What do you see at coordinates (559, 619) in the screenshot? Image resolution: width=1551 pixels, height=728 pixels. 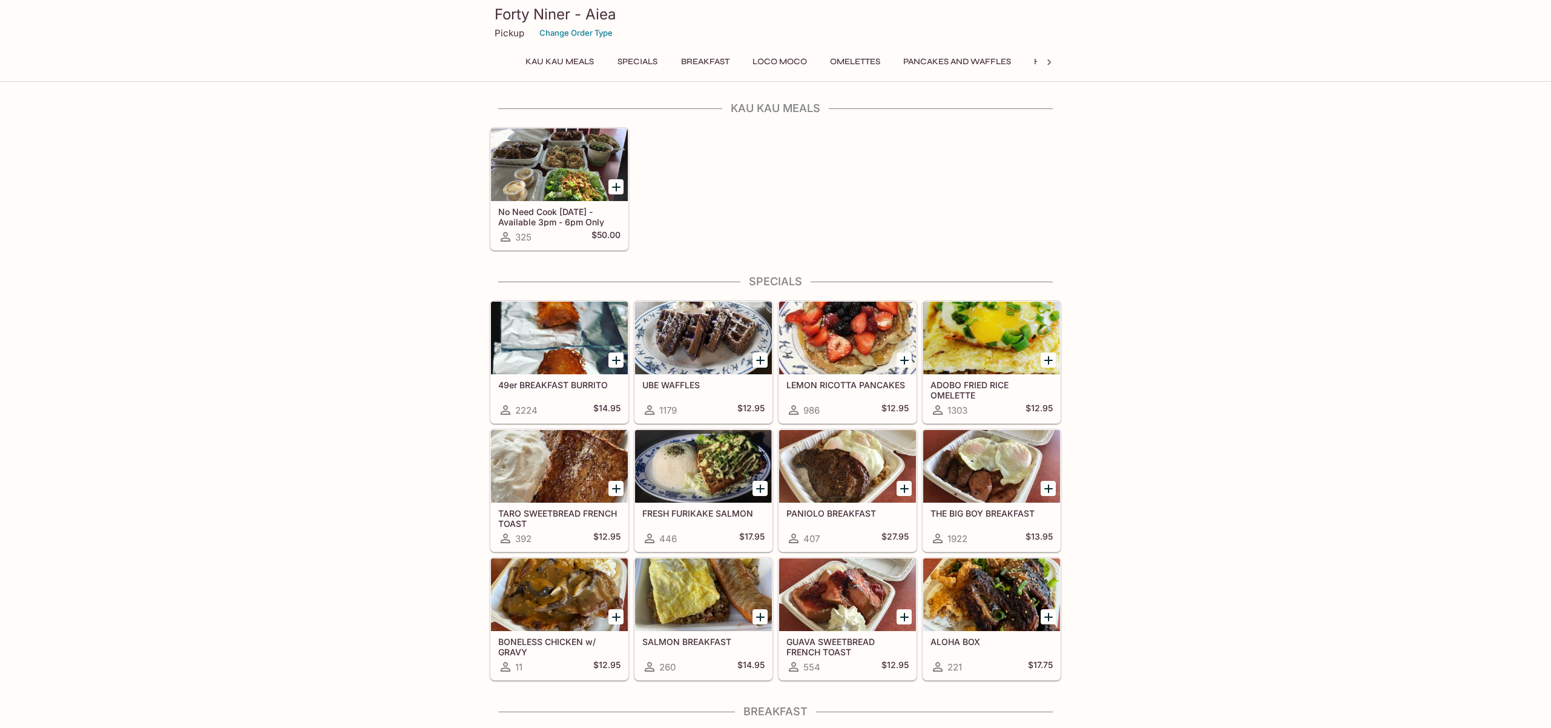 I see `a: BONELESS CHICKEN w/ GRAVY11$12.95` at bounding box center [559, 619].